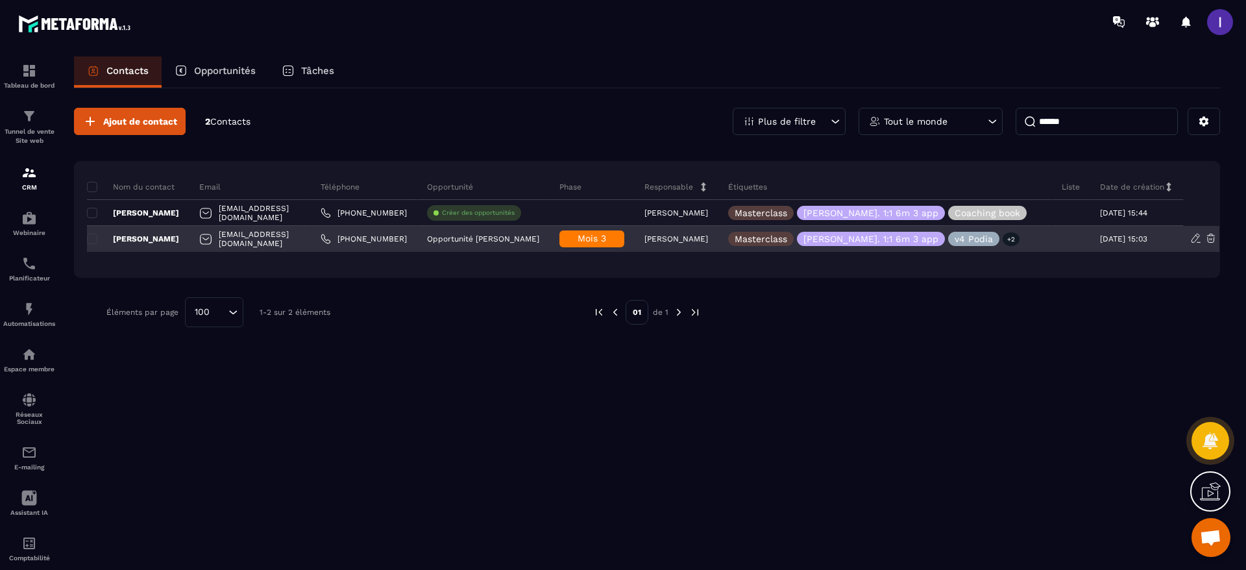 The width and height of the screenshot is (1246, 570). I want to click on img: email, so click(29, 452).